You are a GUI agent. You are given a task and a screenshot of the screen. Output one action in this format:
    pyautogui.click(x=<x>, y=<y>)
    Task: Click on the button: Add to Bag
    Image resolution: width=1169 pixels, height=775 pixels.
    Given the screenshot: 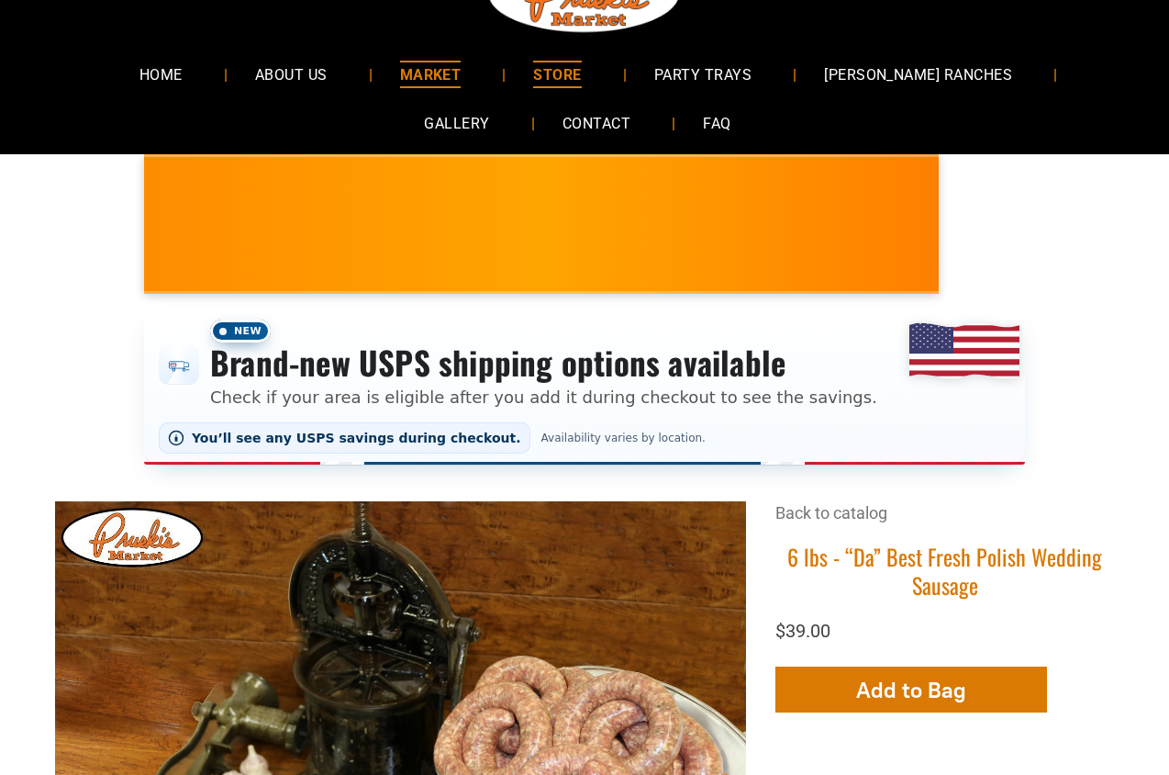 What is the action you would take?
    pyautogui.click(x=911, y=689)
    